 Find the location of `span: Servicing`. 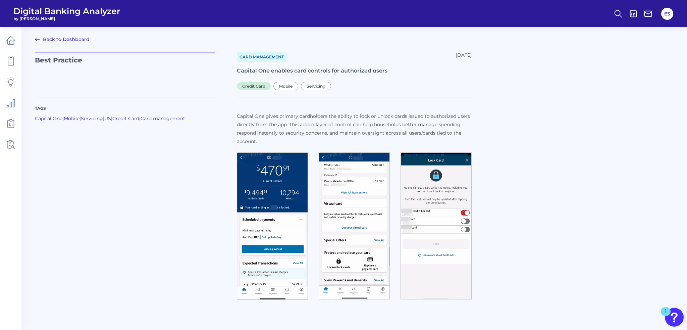

span: Servicing is located at coordinates (316, 86).